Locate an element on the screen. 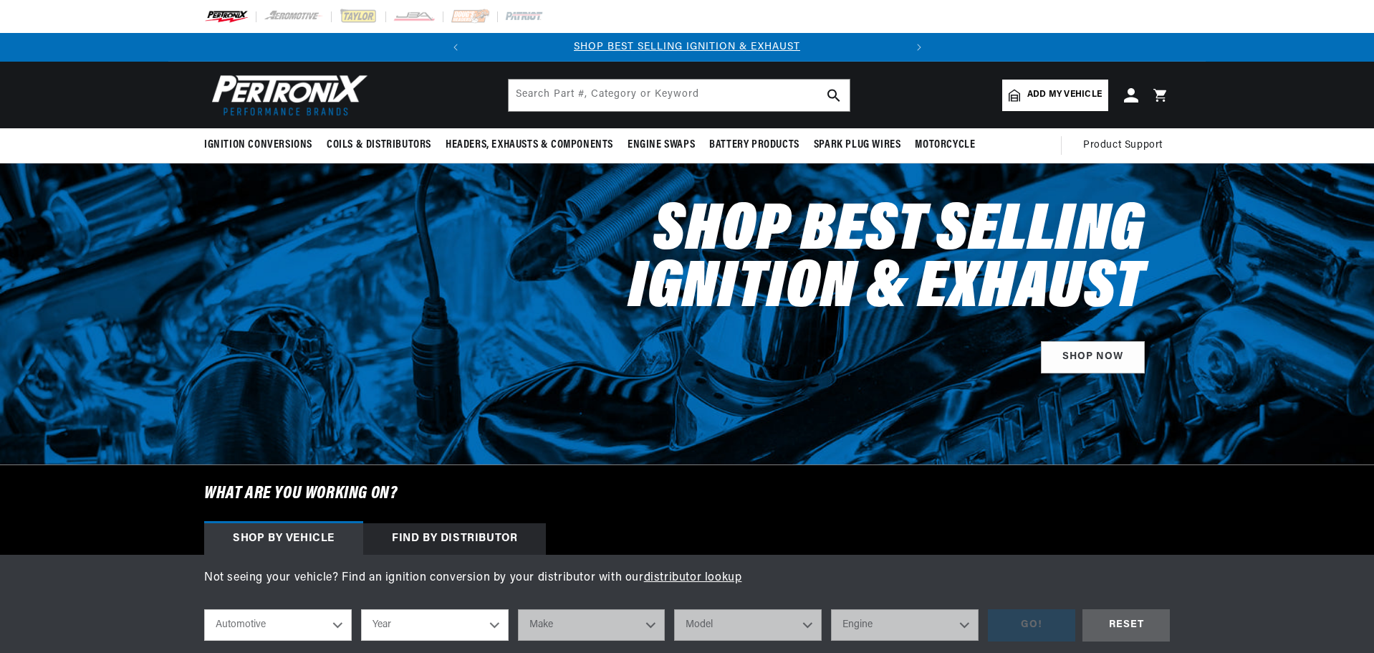 The image size is (1374, 653). a: SHOP NOW is located at coordinates (1092, 357).